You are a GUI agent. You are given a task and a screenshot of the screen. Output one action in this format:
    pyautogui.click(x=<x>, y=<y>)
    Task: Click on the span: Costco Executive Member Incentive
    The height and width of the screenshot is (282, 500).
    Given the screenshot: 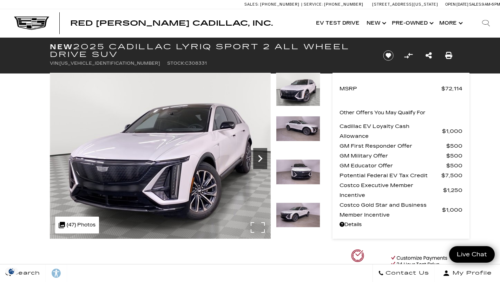 What is the action you would take?
    pyautogui.click(x=391, y=190)
    